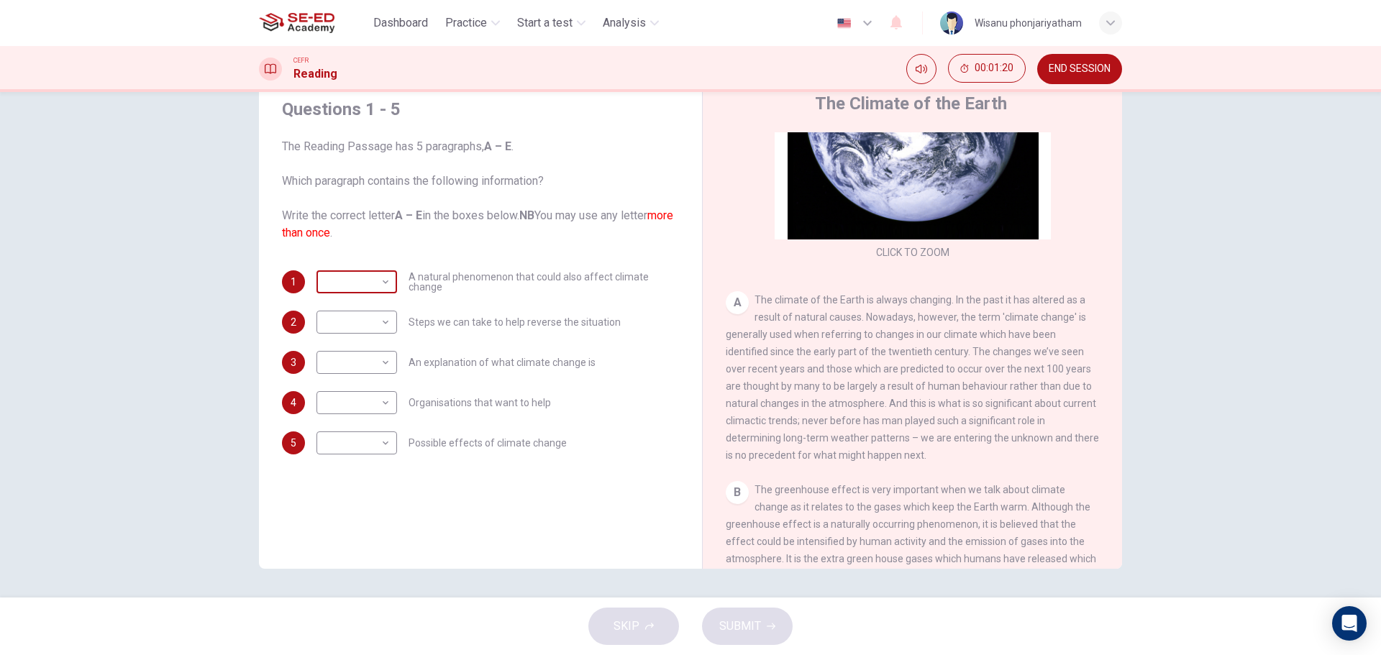  What do you see at coordinates (1349, 623) in the screenshot?
I see `div: Open Intercom Messenger` at bounding box center [1349, 623].